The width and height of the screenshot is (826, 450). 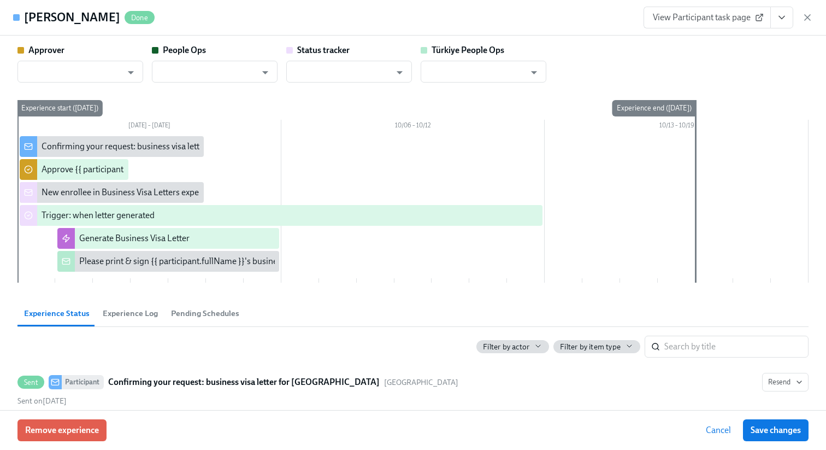 I want to click on span: Filter by actor, so click(x=506, y=347).